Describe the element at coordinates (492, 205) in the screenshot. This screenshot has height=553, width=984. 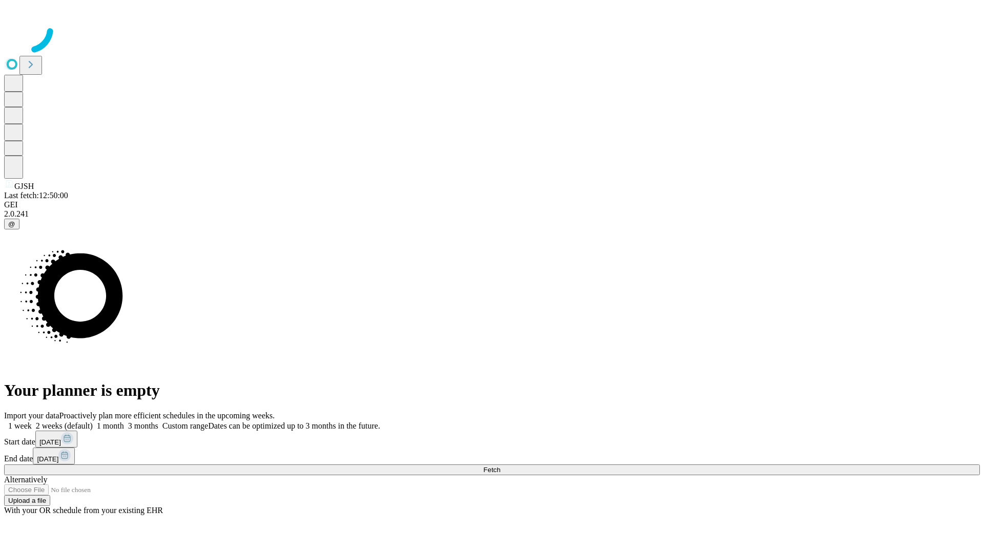
I see `div: GEI` at that location.